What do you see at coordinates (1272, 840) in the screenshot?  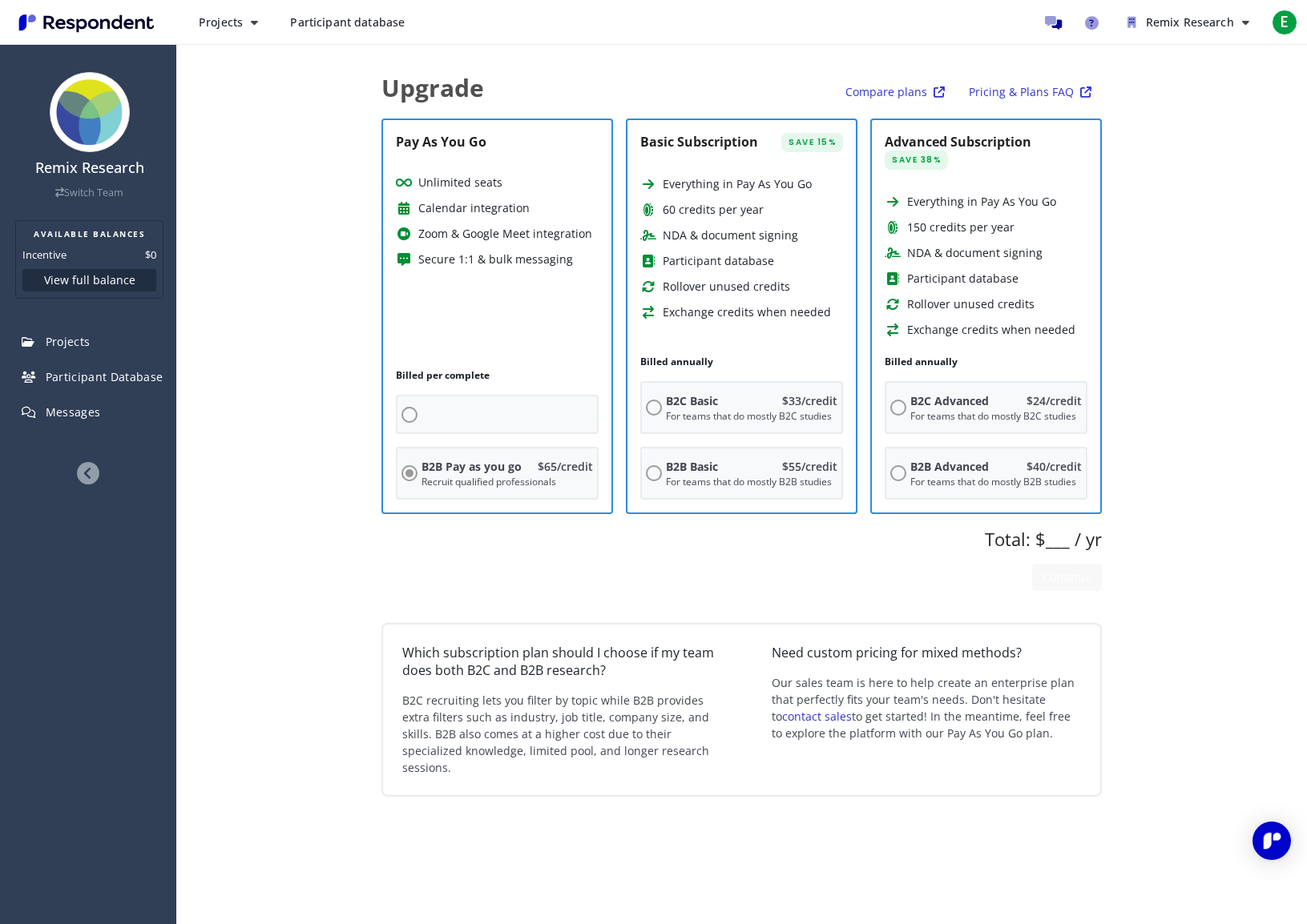 I see `div: Open Intercom Messenger` at bounding box center [1272, 840].